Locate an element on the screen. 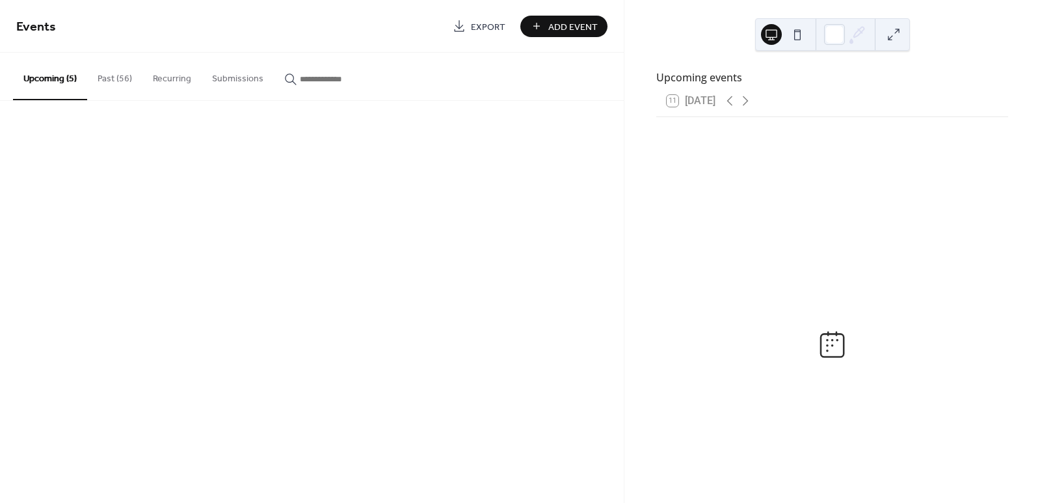 The image size is (1040, 503). a: Add Event is located at coordinates (564, 26).